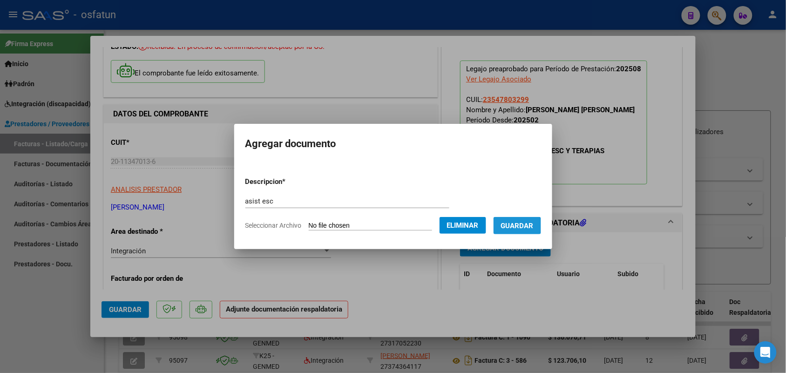  I want to click on span: Eliminar, so click(463, 225).